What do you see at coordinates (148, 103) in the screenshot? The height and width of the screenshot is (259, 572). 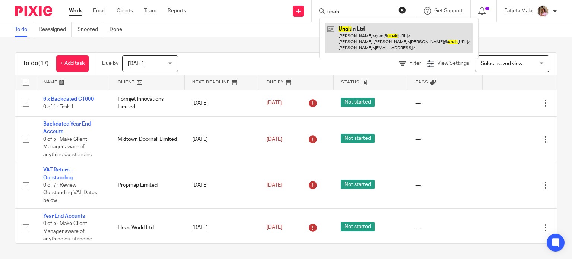 I see `td: Formjet Innovations Limited` at bounding box center [148, 103].